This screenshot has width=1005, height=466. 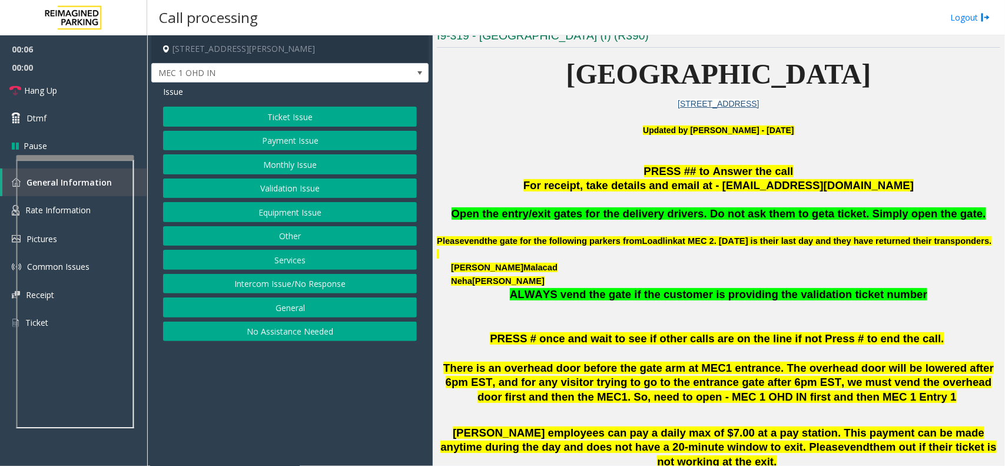 What do you see at coordinates (290, 332) in the screenshot?
I see `button: No Assistance Needed` at bounding box center [290, 332].